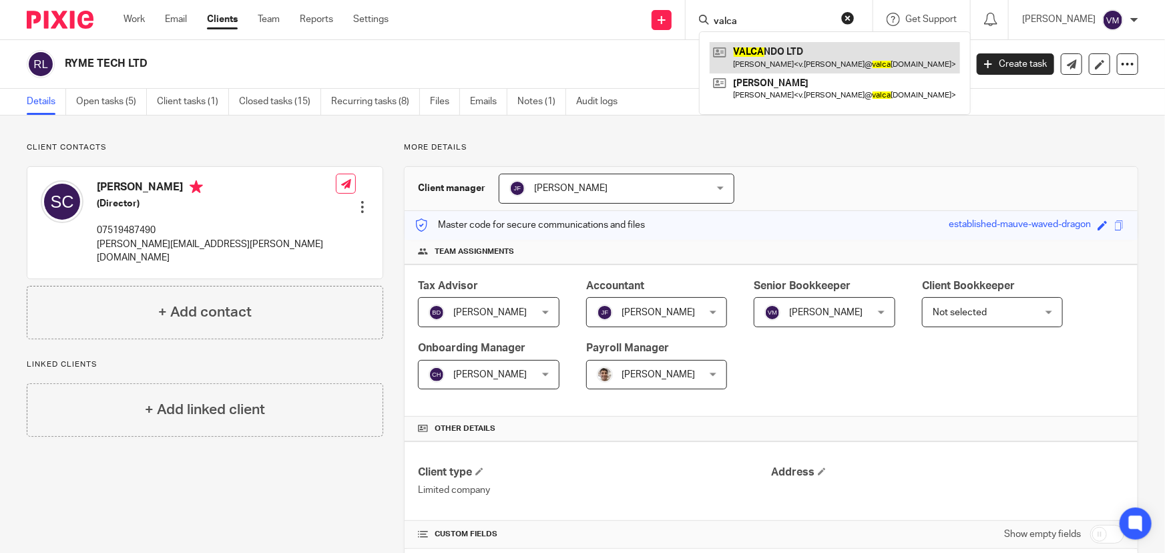 This screenshot has width=1165, height=553. I want to click on a: Notes (1), so click(542, 102).